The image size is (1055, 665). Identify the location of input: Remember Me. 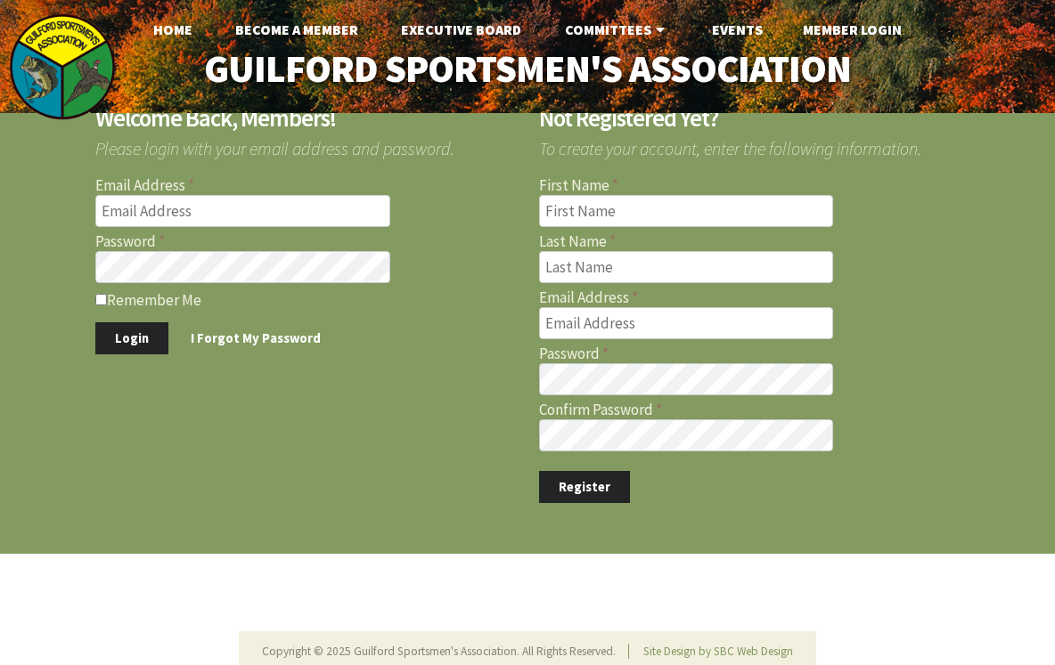
(101, 299).